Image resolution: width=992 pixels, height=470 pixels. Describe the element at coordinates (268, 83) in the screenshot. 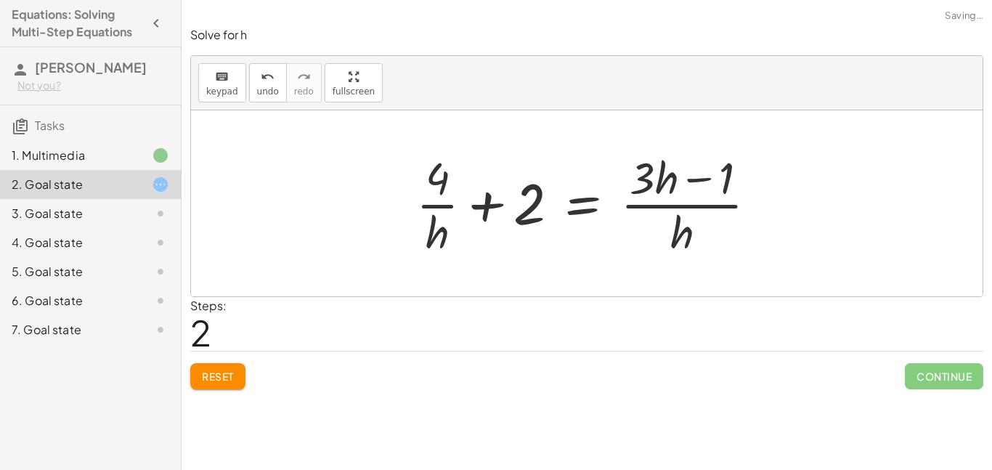

I see `button: undoundo` at that location.